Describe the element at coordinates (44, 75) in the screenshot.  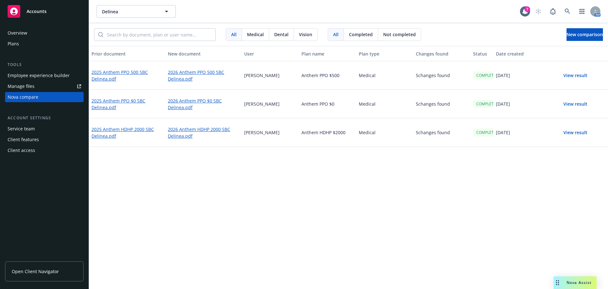
I see `a: Employee experience builder` at that location.